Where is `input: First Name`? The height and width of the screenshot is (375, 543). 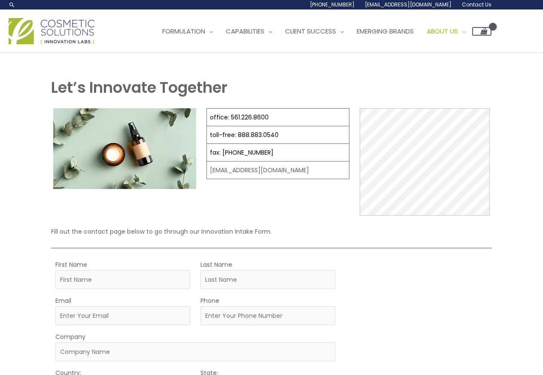 input: First Name is located at coordinates (123, 280).